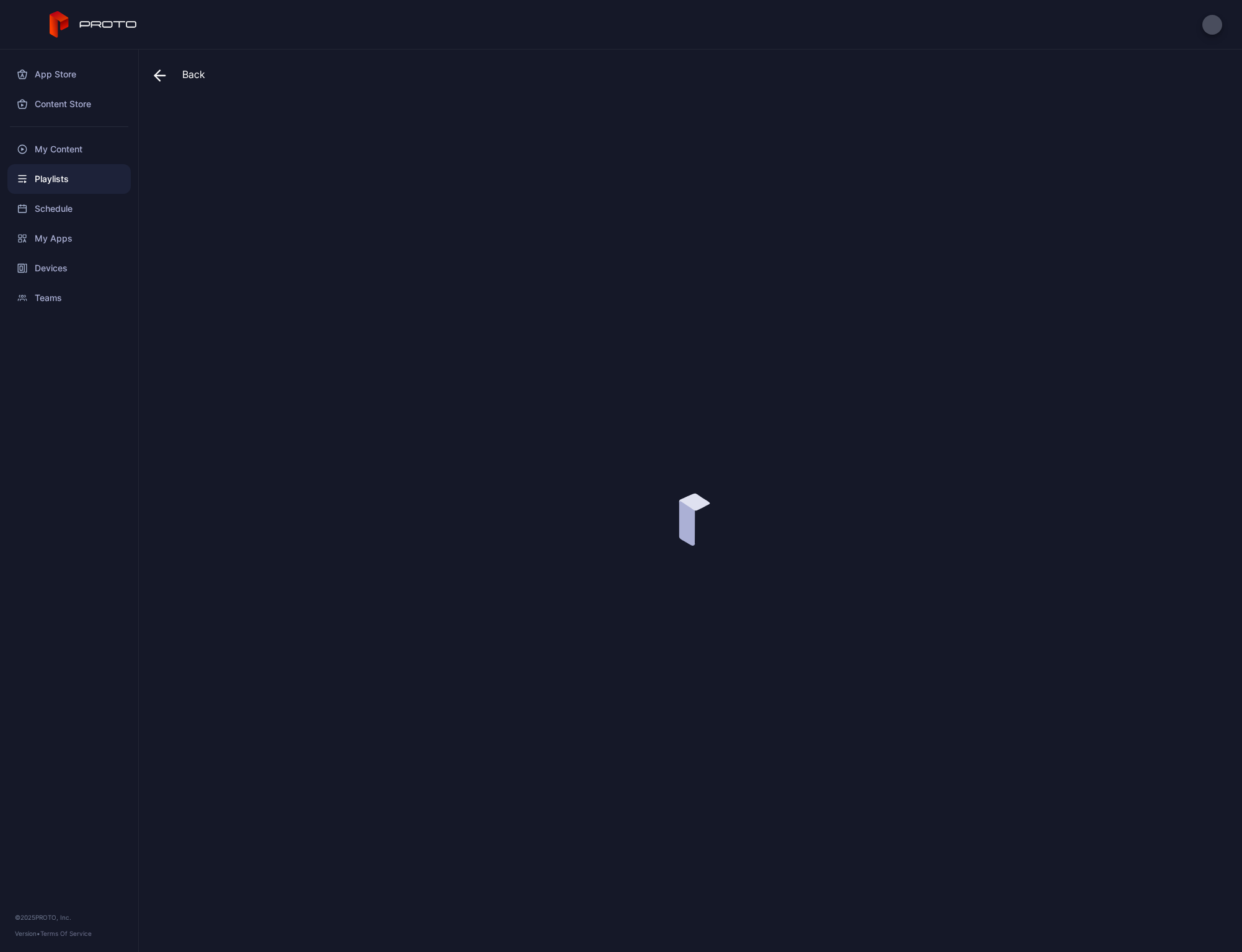 The width and height of the screenshot is (1242, 952). What do you see at coordinates (68, 104) in the screenshot?
I see `a: Content Store` at bounding box center [68, 104].